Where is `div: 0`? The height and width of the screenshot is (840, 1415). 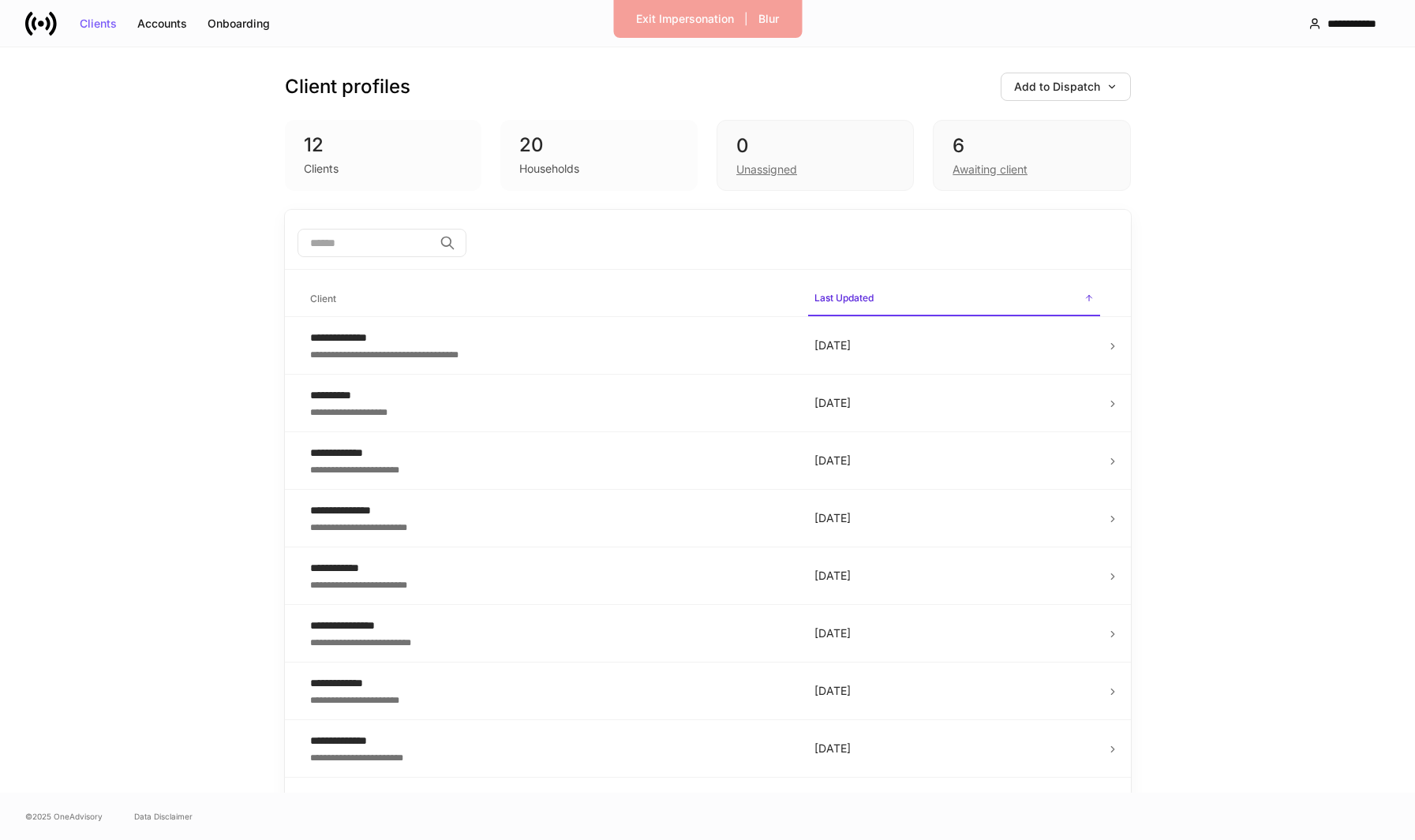 div: 0 is located at coordinates (815, 146).